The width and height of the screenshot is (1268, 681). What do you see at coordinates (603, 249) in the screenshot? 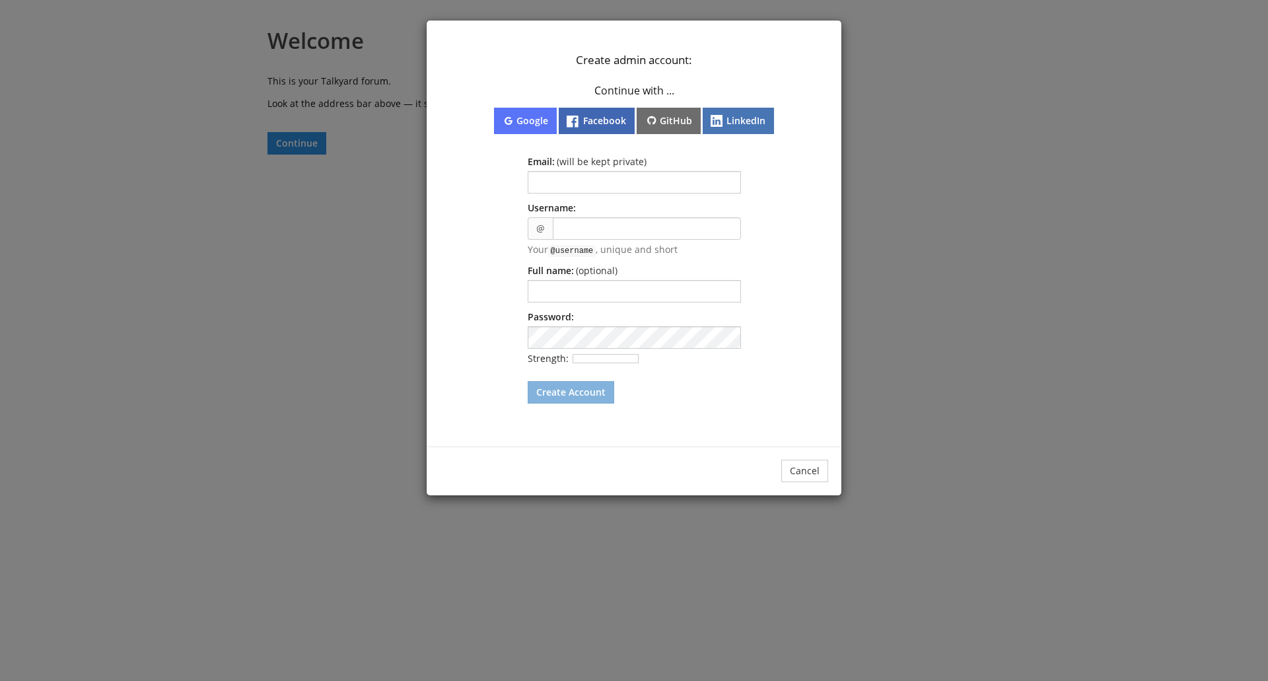
I see `span: Your , unique and short` at bounding box center [603, 249].